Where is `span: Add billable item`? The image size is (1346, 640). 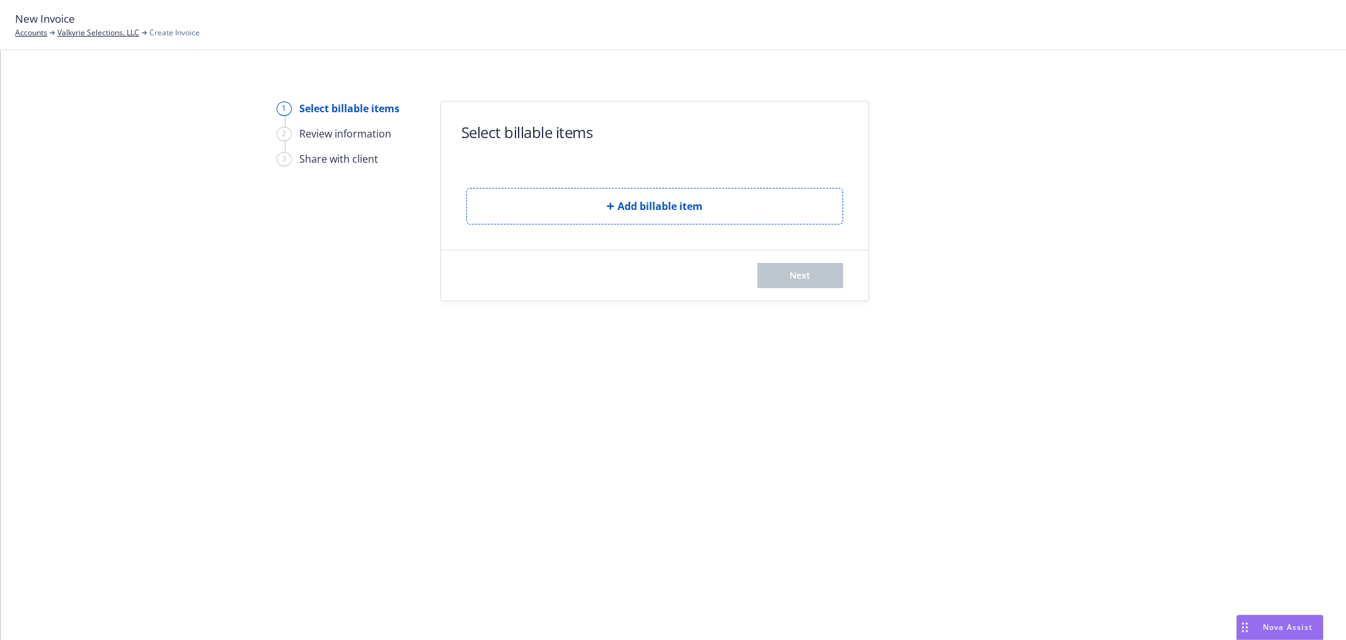 span: Add billable item is located at coordinates (660, 206).